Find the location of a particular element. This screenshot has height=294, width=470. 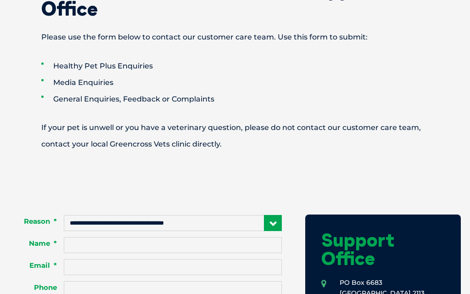

h1: Support Office is located at coordinates (383, 249).